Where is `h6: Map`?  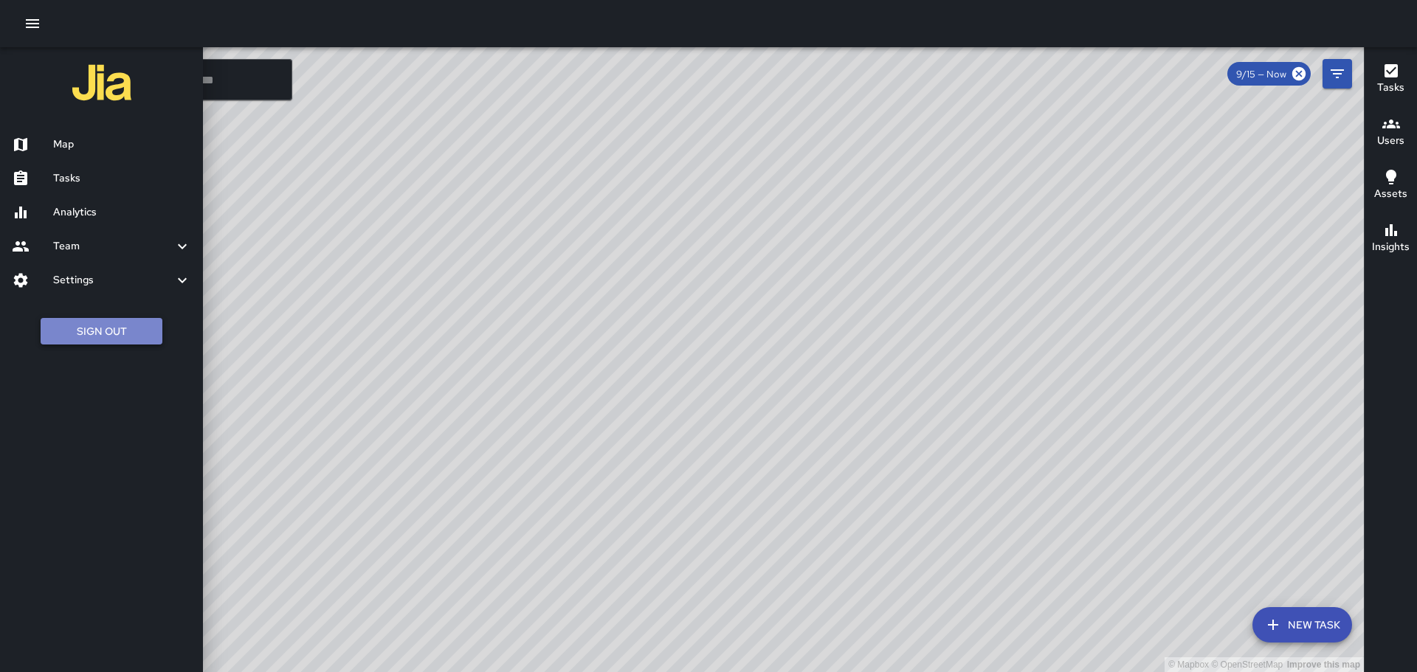 h6: Map is located at coordinates (122, 145).